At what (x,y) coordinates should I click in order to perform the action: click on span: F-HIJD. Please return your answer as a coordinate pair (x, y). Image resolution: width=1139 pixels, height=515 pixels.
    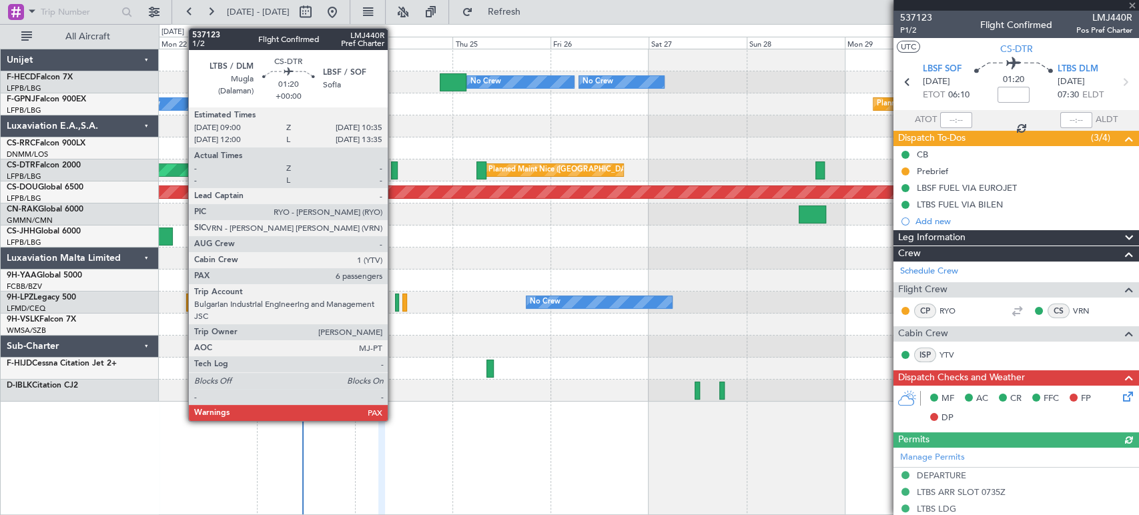
    Looking at the image, I should click on (19, 364).